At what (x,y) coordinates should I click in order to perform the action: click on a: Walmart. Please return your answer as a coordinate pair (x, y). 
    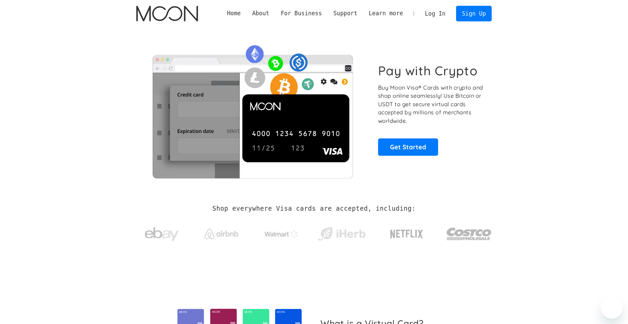
    Looking at the image, I should click on (281, 232).